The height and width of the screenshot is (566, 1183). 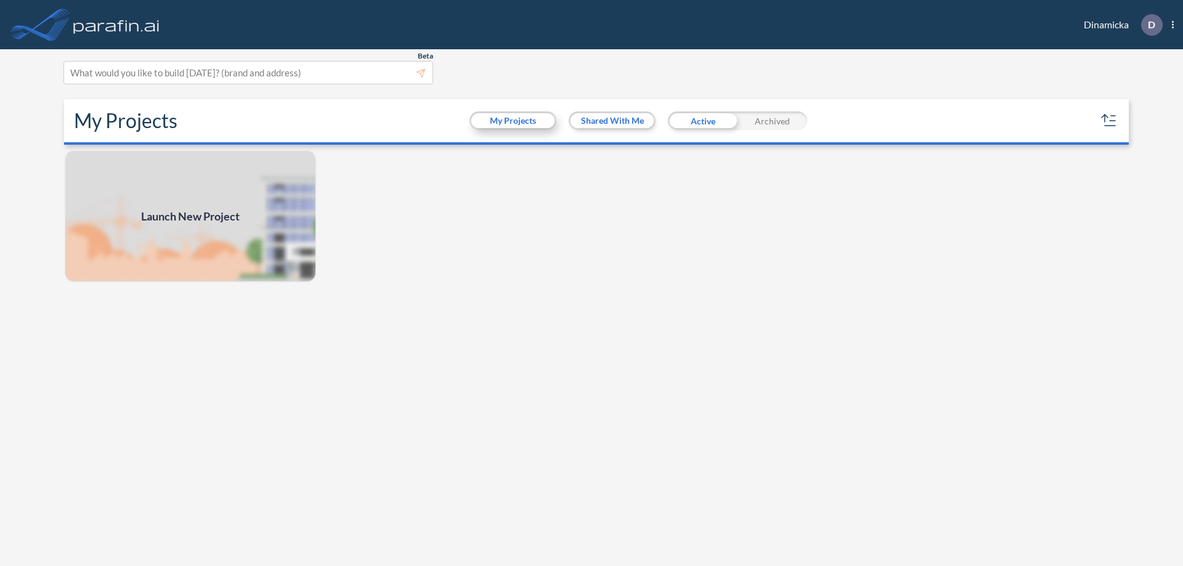 What do you see at coordinates (126, 121) in the screenshot?
I see `h2: My Projects` at bounding box center [126, 121].